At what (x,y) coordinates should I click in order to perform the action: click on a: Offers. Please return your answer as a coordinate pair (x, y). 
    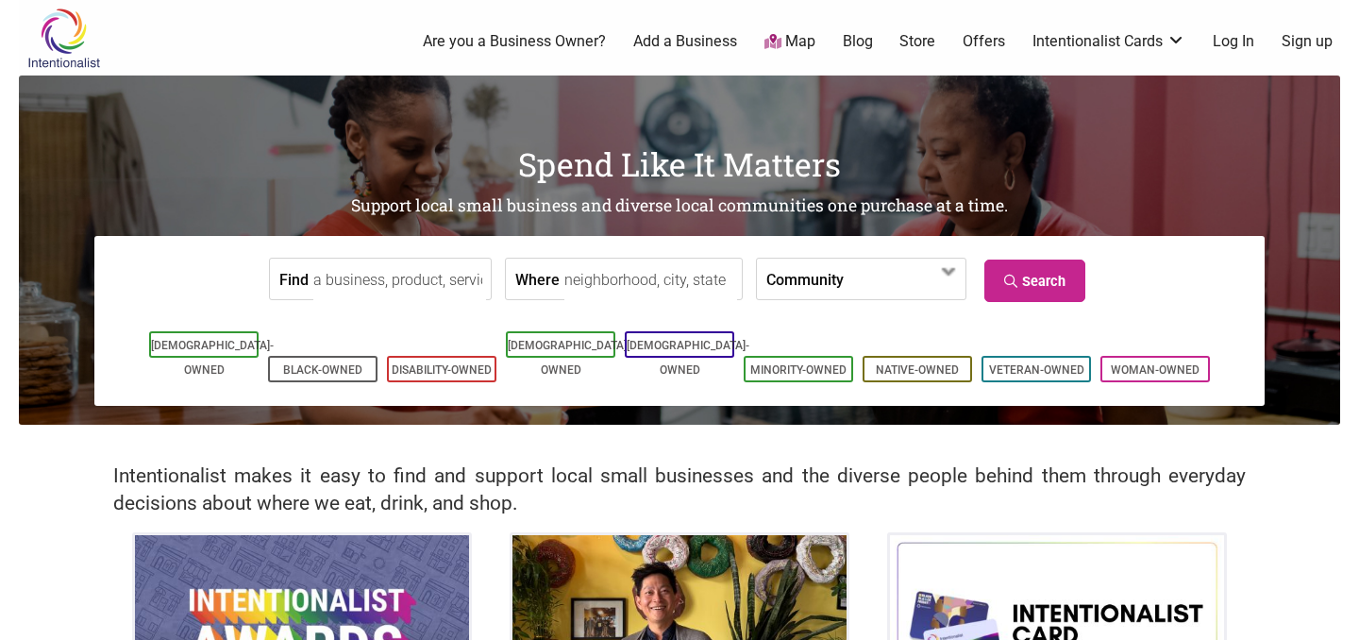
    Looking at the image, I should click on (984, 42).